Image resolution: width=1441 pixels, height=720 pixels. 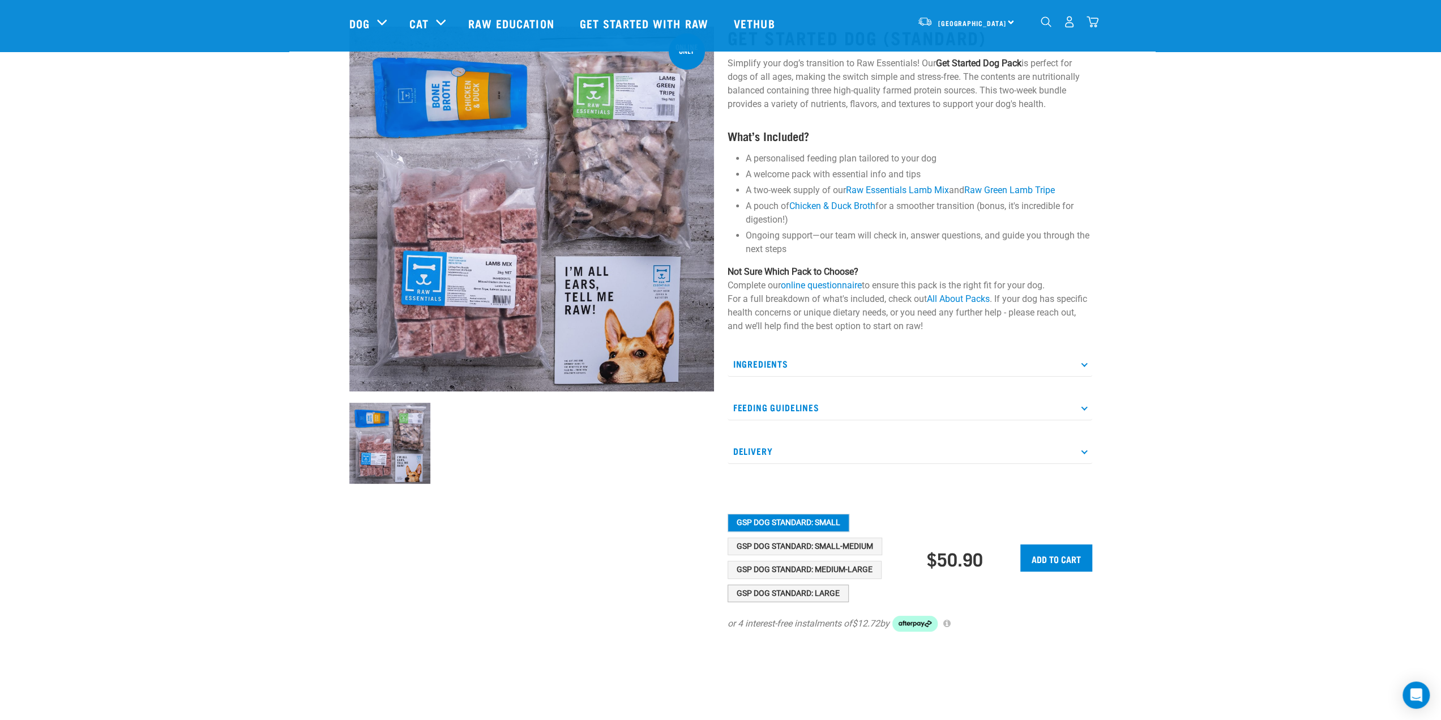 What do you see at coordinates (756, 23) in the screenshot?
I see `a: Vethub` at bounding box center [756, 23].